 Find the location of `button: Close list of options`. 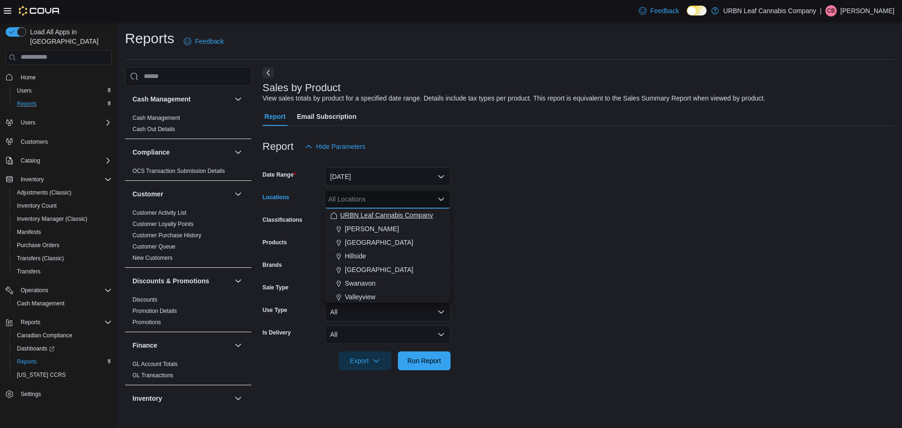

button: Close list of options is located at coordinates (441, 199).